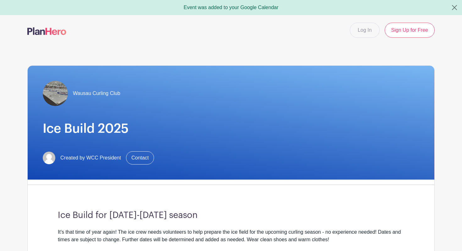  I want to click on img: logo-507f7623f17ff9eddc593b1ce0a138ce2505c220e1c5a4e2b4648c50719b7d32.svg, so click(47, 31).